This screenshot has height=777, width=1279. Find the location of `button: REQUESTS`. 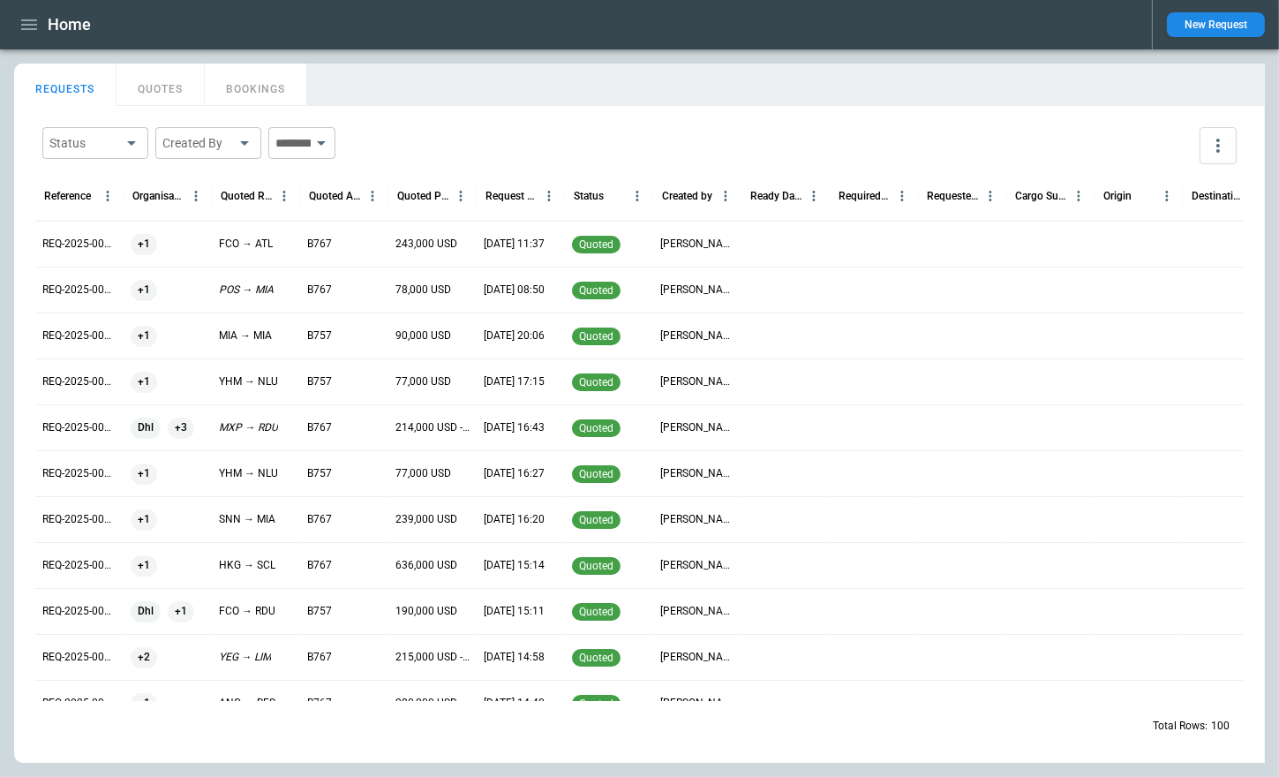

button: REQUESTS is located at coordinates (65, 85).